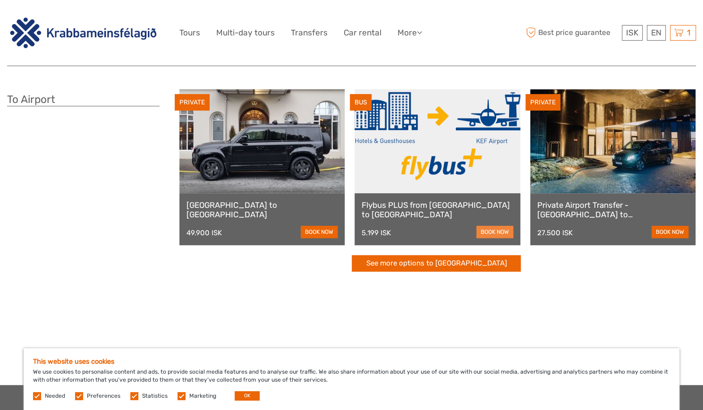  What do you see at coordinates (361, 102) in the screenshot?
I see `div: BUS` at bounding box center [361, 102].